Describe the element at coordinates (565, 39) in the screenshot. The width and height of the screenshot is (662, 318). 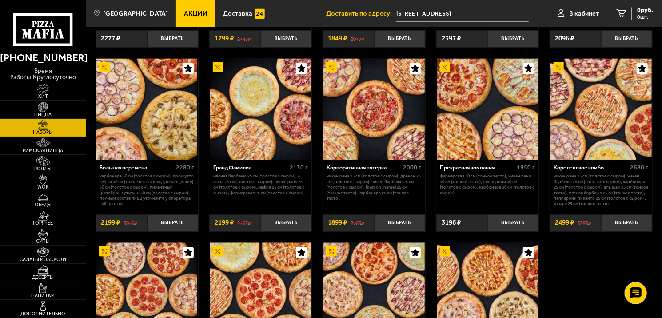
I see `span: 2096 ₽` at that location.